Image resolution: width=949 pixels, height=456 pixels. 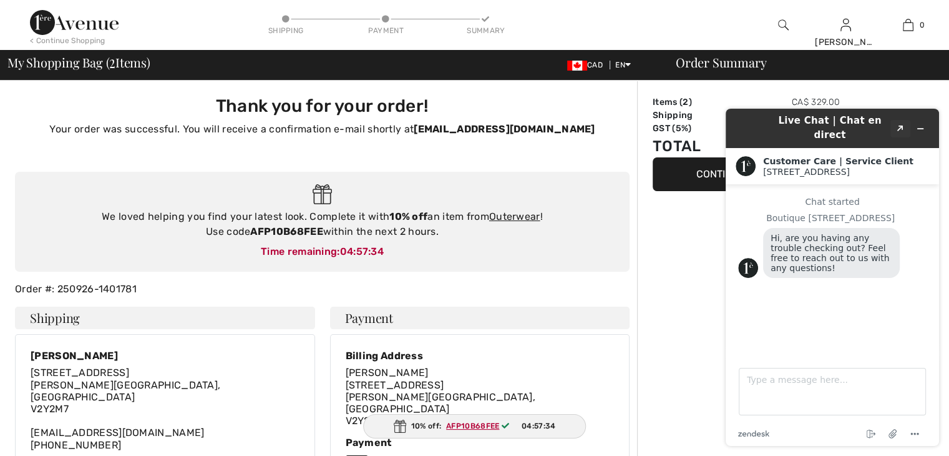 What do you see at coordinates (686, 146) in the screenshot?
I see `td: Total` at bounding box center [686, 146].